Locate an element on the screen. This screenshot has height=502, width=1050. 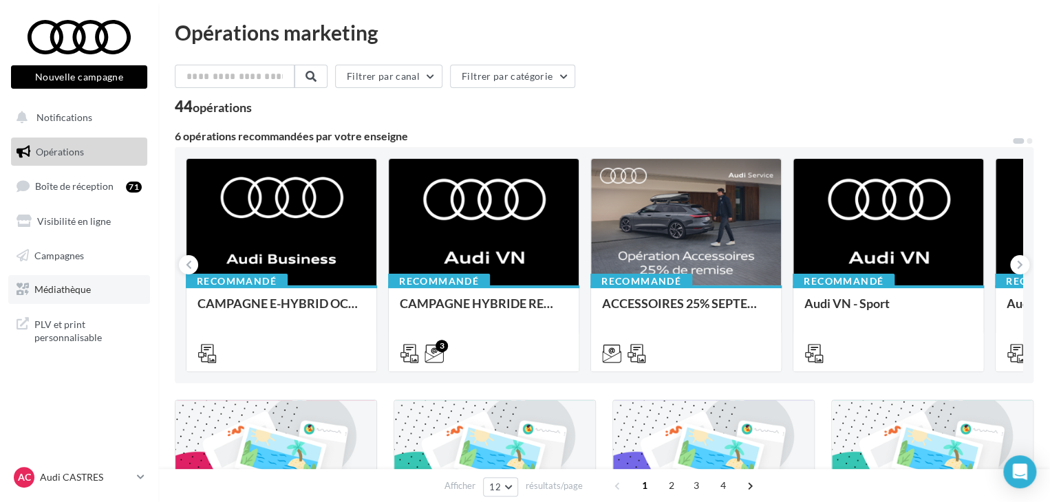
a: Campagnes is located at coordinates (79, 256).